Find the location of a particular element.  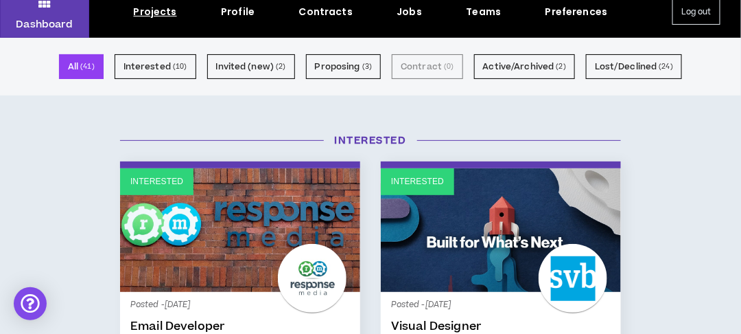

button: All (41) is located at coordinates (81, 67).